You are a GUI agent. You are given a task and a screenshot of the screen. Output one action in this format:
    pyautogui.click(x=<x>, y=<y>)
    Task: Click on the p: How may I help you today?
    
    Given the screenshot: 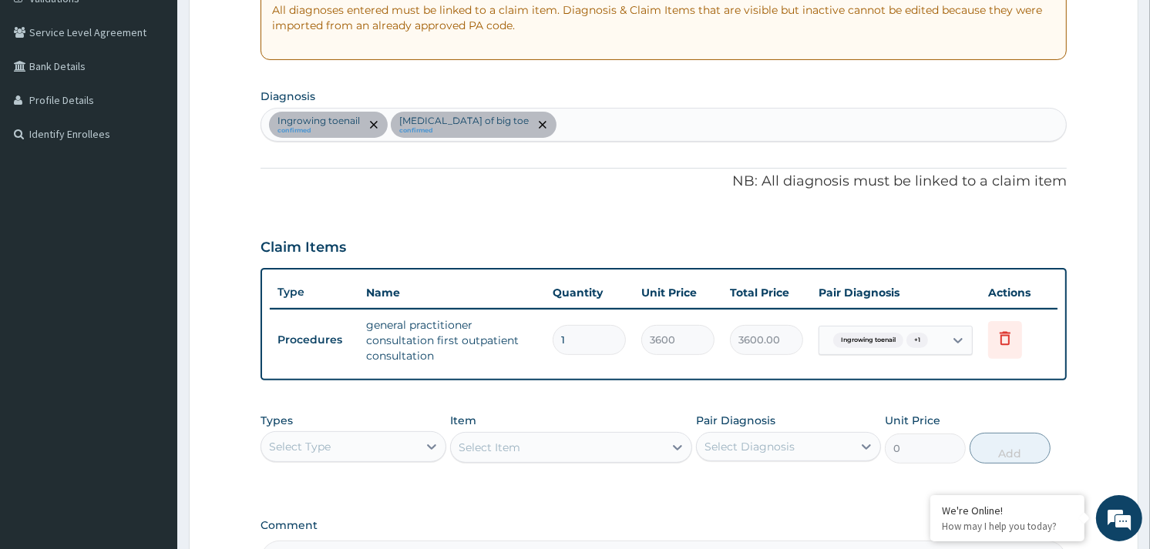 What is the action you would take?
    pyautogui.click(x=1007, y=526)
    